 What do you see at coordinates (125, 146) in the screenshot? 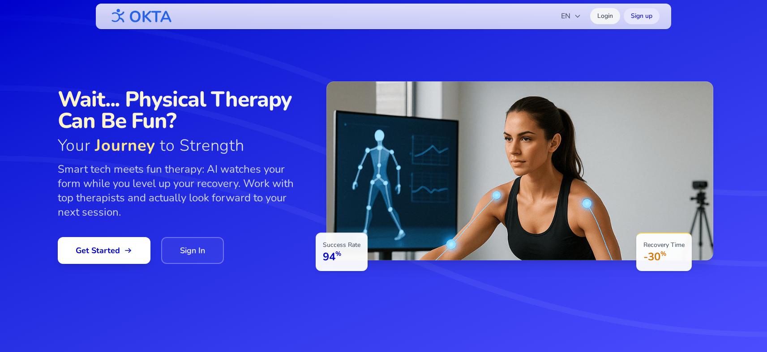
I see `span: Journey` at bounding box center [125, 146].